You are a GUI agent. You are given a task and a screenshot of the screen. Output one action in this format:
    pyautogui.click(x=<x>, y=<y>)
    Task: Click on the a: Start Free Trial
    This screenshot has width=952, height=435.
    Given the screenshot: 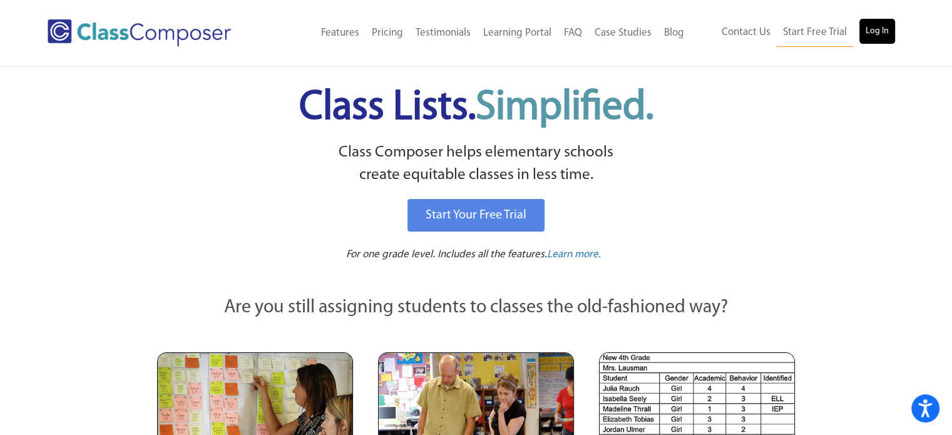 What is the action you would take?
    pyautogui.click(x=815, y=33)
    